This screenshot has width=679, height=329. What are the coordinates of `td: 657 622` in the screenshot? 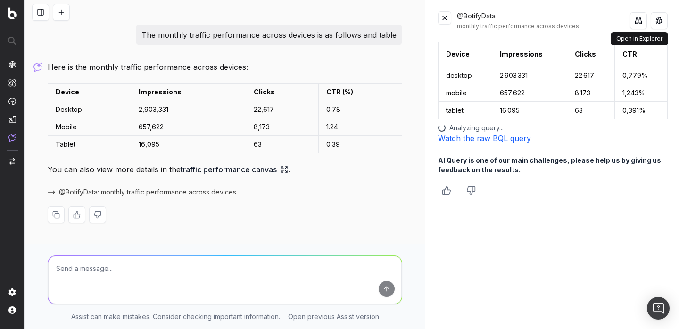 It's located at (530, 93).